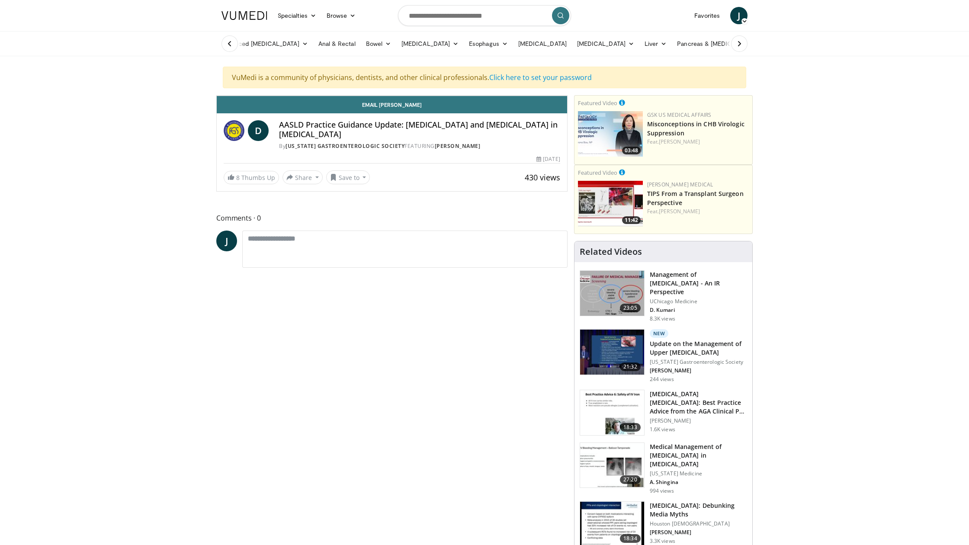 This screenshot has width=969, height=545. Describe the element at coordinates (662, 319) in the screenshot. I see `p: 8.3K views` at that location.